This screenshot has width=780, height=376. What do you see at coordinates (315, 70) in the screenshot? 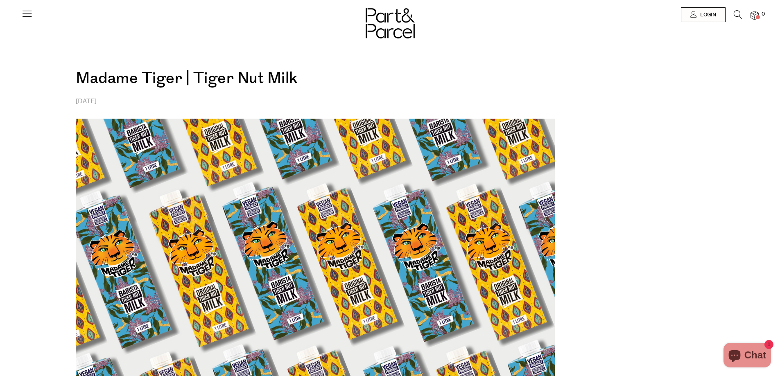
I see `h1: Madame Tiger | Tiger Nut Milk` at bounding box center [315, 70].